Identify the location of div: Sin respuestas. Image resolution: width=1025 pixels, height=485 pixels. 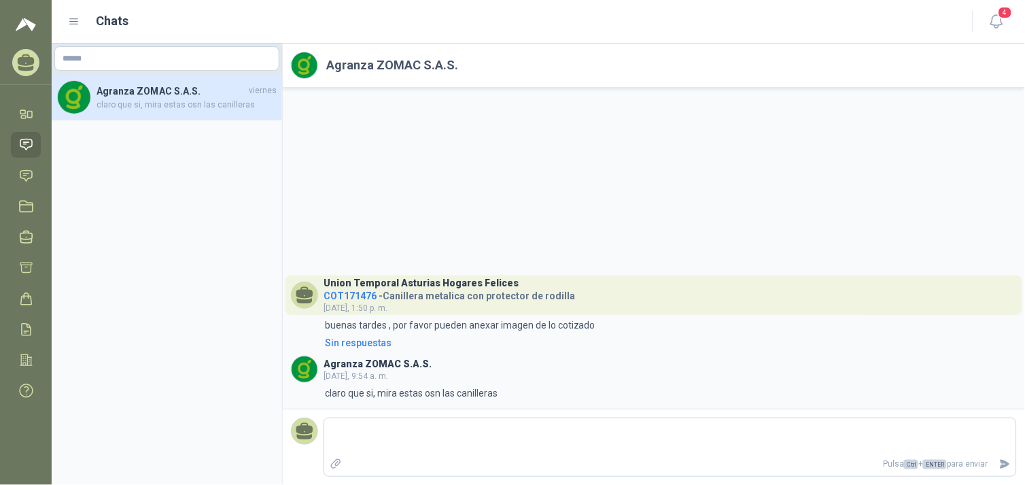
(358, 343).